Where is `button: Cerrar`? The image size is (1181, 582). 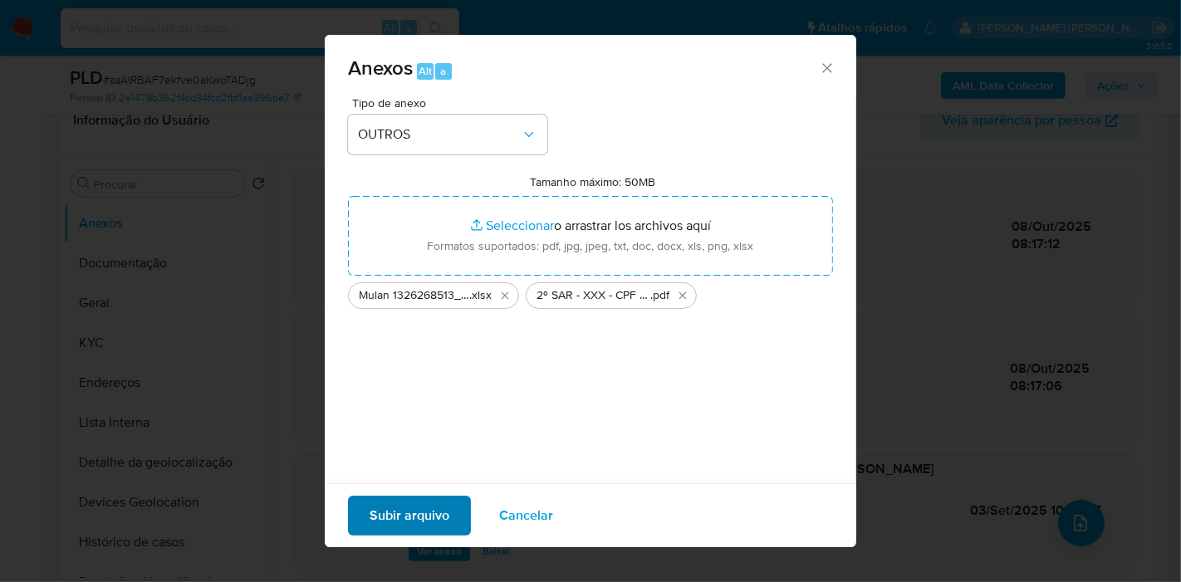 button: Cerrar is located at coordinates (826, 67).